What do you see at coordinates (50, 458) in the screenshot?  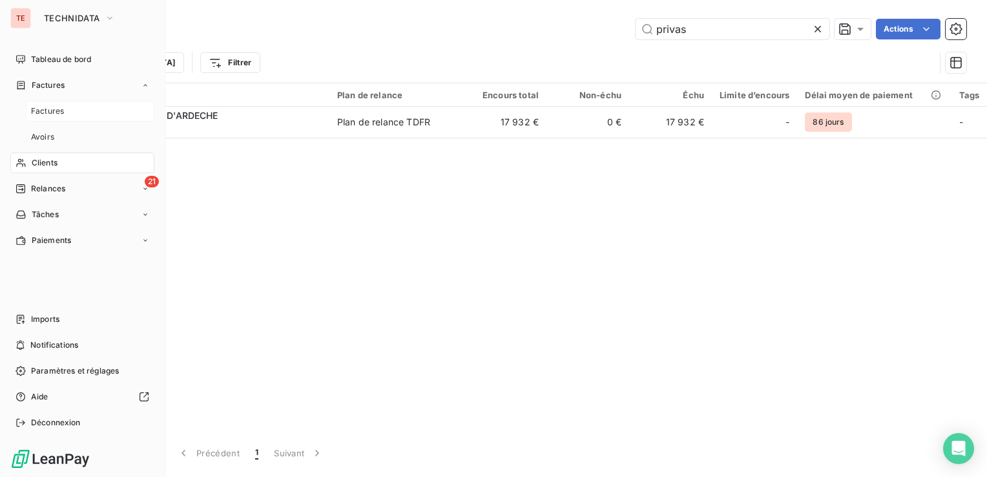 I see `img: Logo LeanPay` at bounding box center [50, 458].